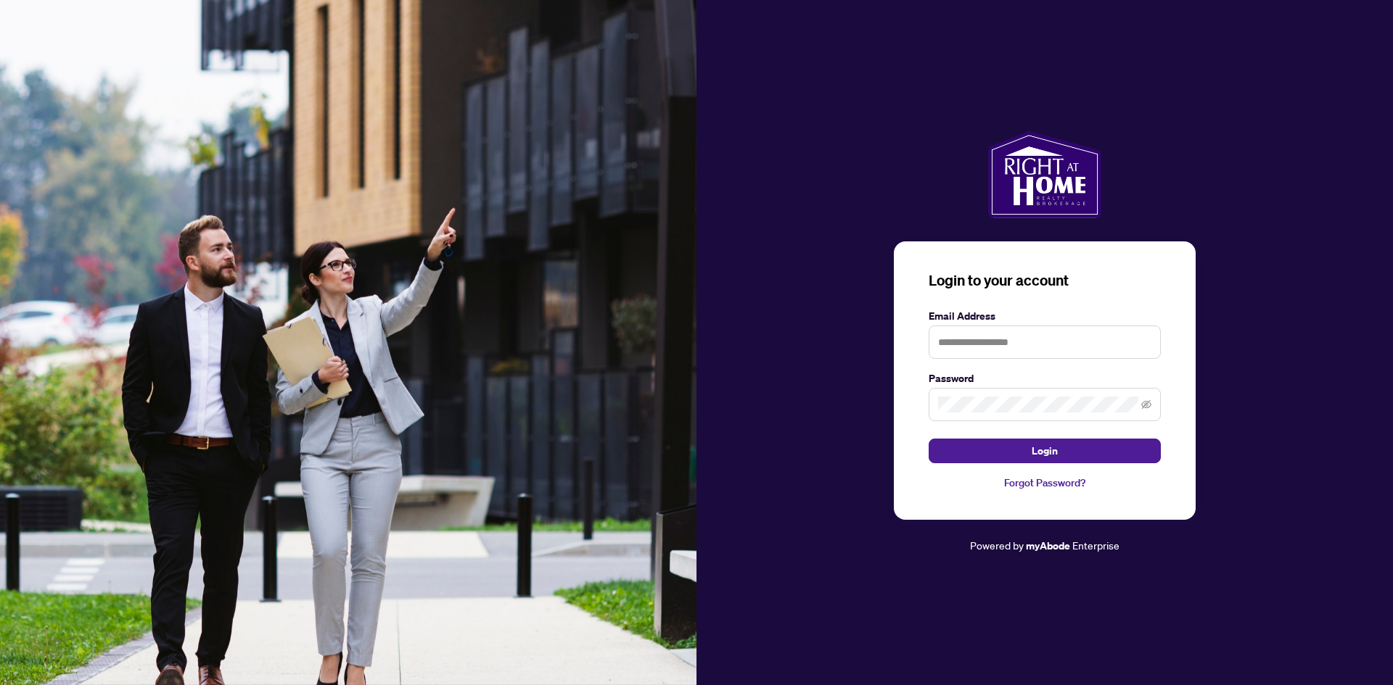 Image resolution: width=1393 pixels, height=685 pixels. I want to click on span: Powered by, so click(997, 545).